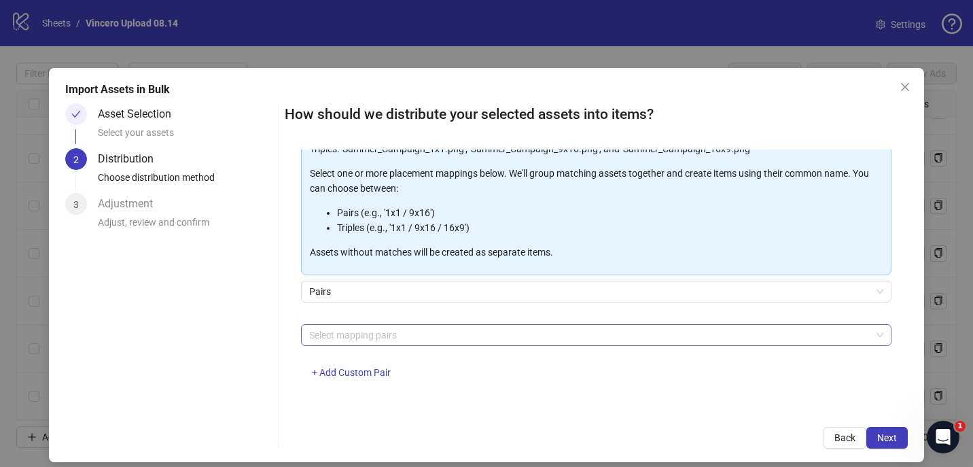  What do you see at coordinates (905, 87) in the screenshot?
I see `button: Close` at bounding box center [905, 87].